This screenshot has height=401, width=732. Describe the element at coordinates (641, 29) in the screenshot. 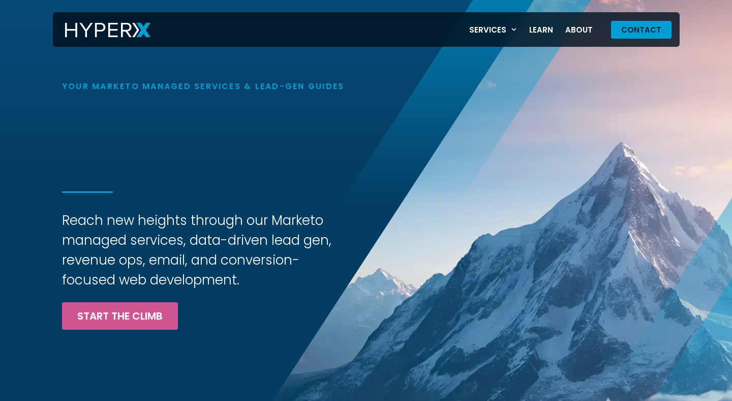

I see `a: Contact` at that location.